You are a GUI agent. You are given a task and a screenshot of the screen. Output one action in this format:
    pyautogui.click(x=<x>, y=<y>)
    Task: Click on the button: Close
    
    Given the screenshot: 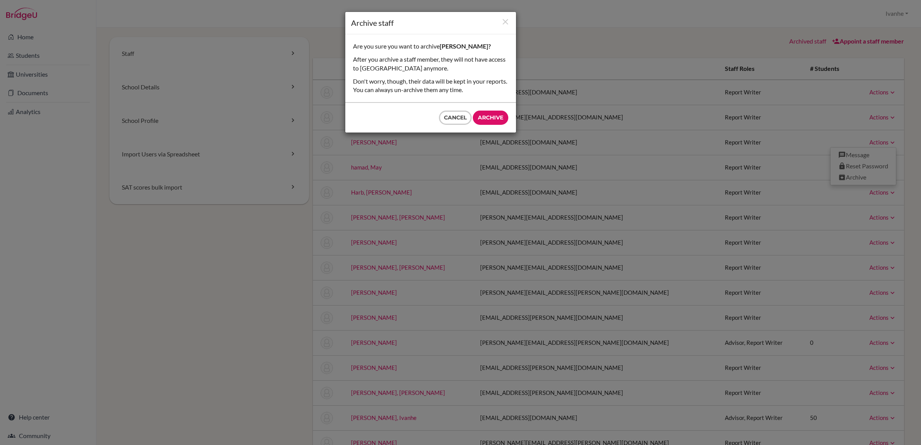 What is the action you would take?
    pyautogui.click(x=505, y=22)
    